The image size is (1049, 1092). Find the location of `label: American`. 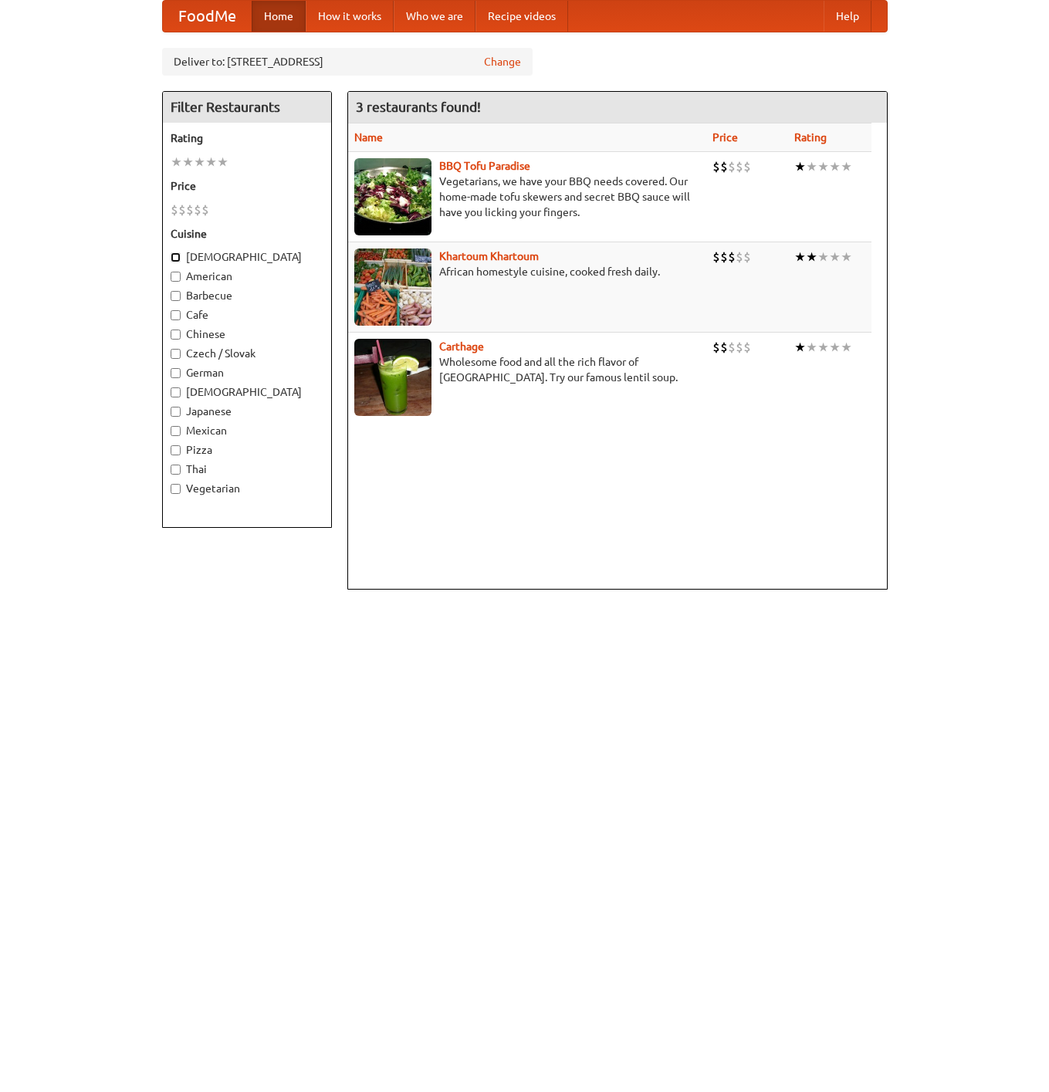

label: American is located at coordinates (247, 276).